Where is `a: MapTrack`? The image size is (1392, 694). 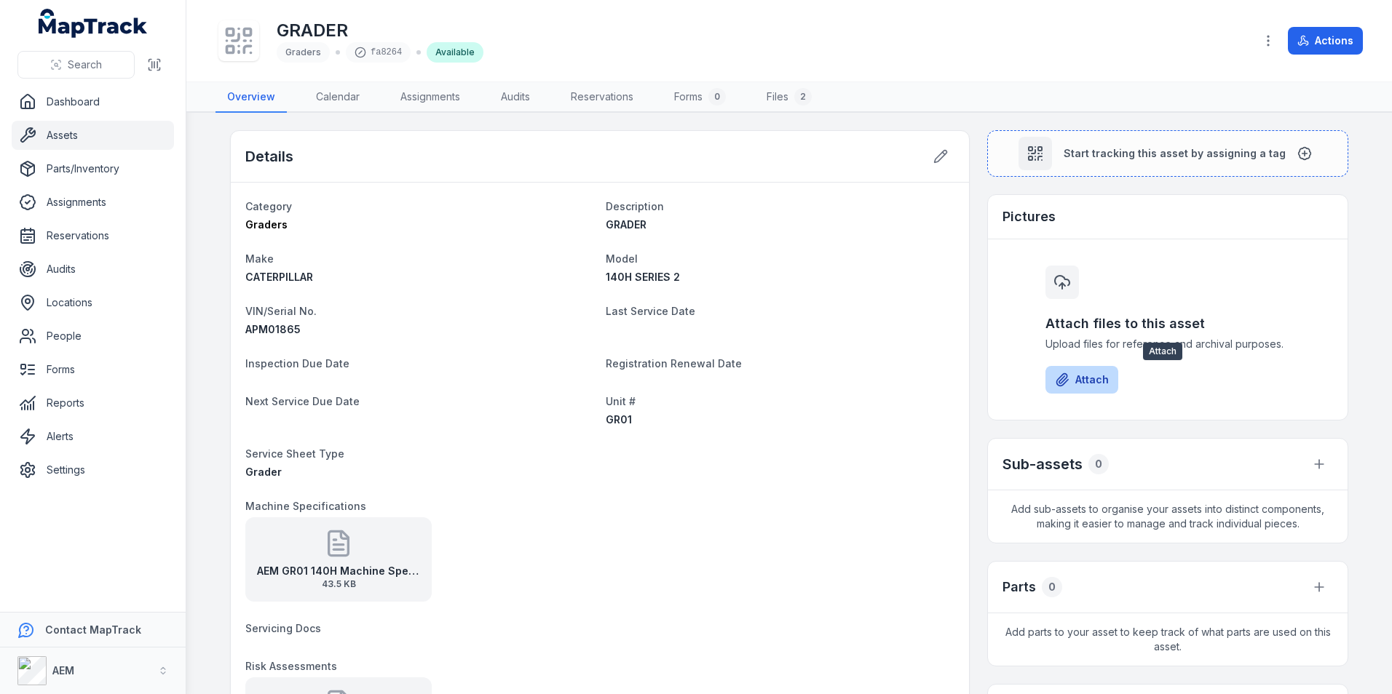 a: MapTrack is located at coordinates (93, 23).